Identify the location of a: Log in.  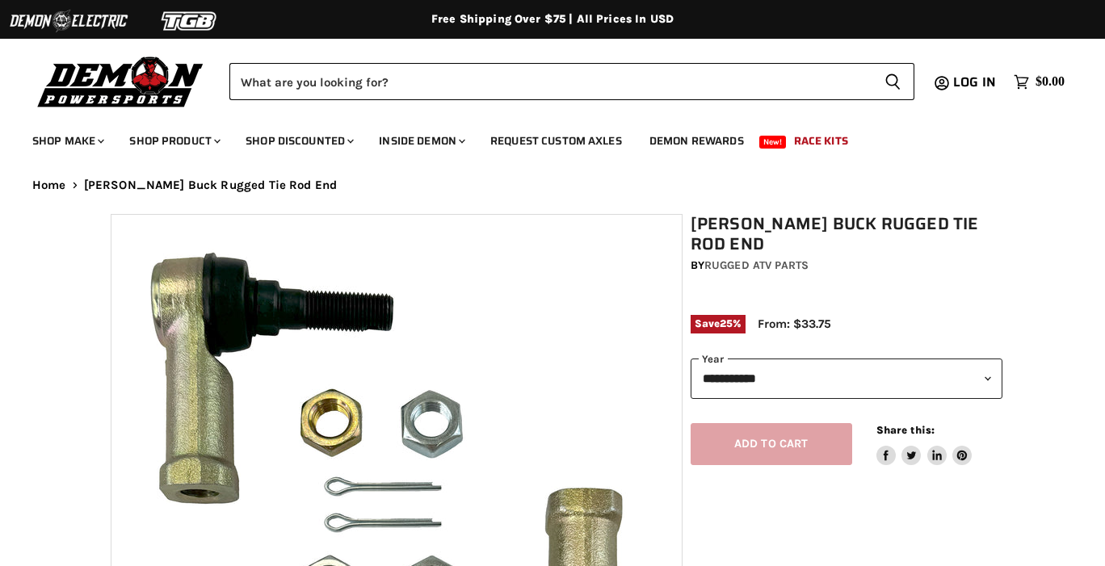
(975, 82).